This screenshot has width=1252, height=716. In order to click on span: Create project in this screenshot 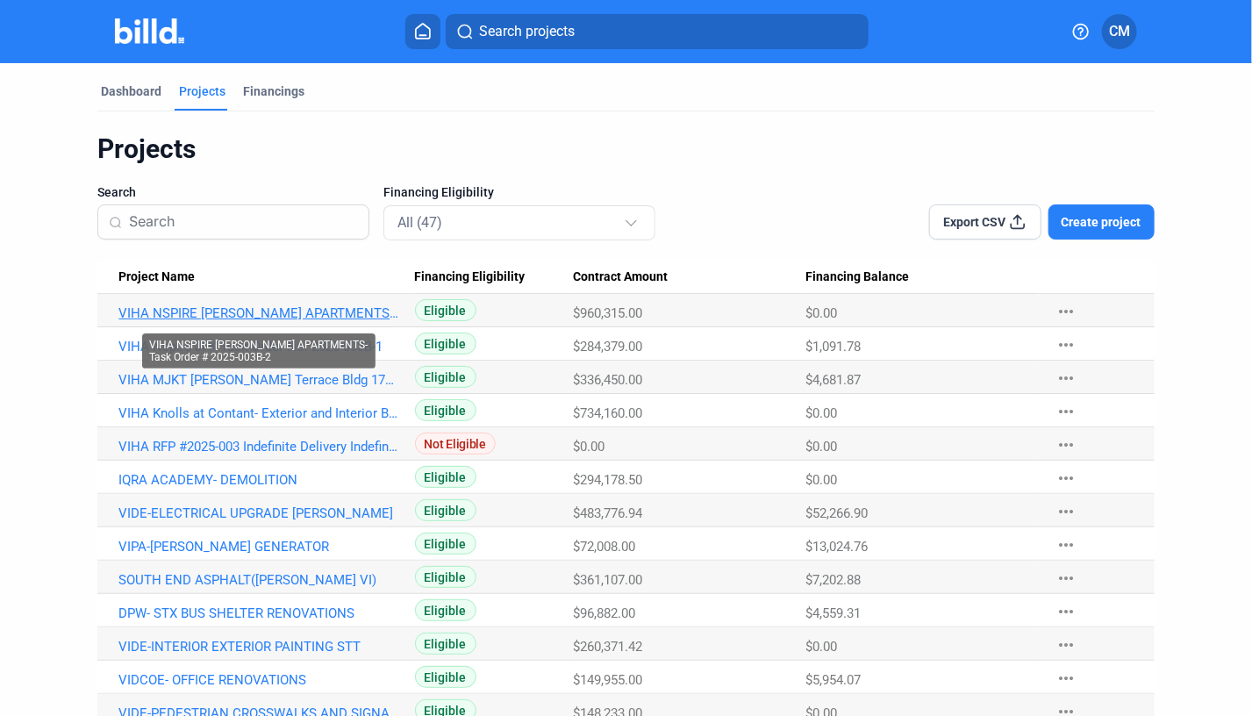, I will do `click(1101, 222)`.